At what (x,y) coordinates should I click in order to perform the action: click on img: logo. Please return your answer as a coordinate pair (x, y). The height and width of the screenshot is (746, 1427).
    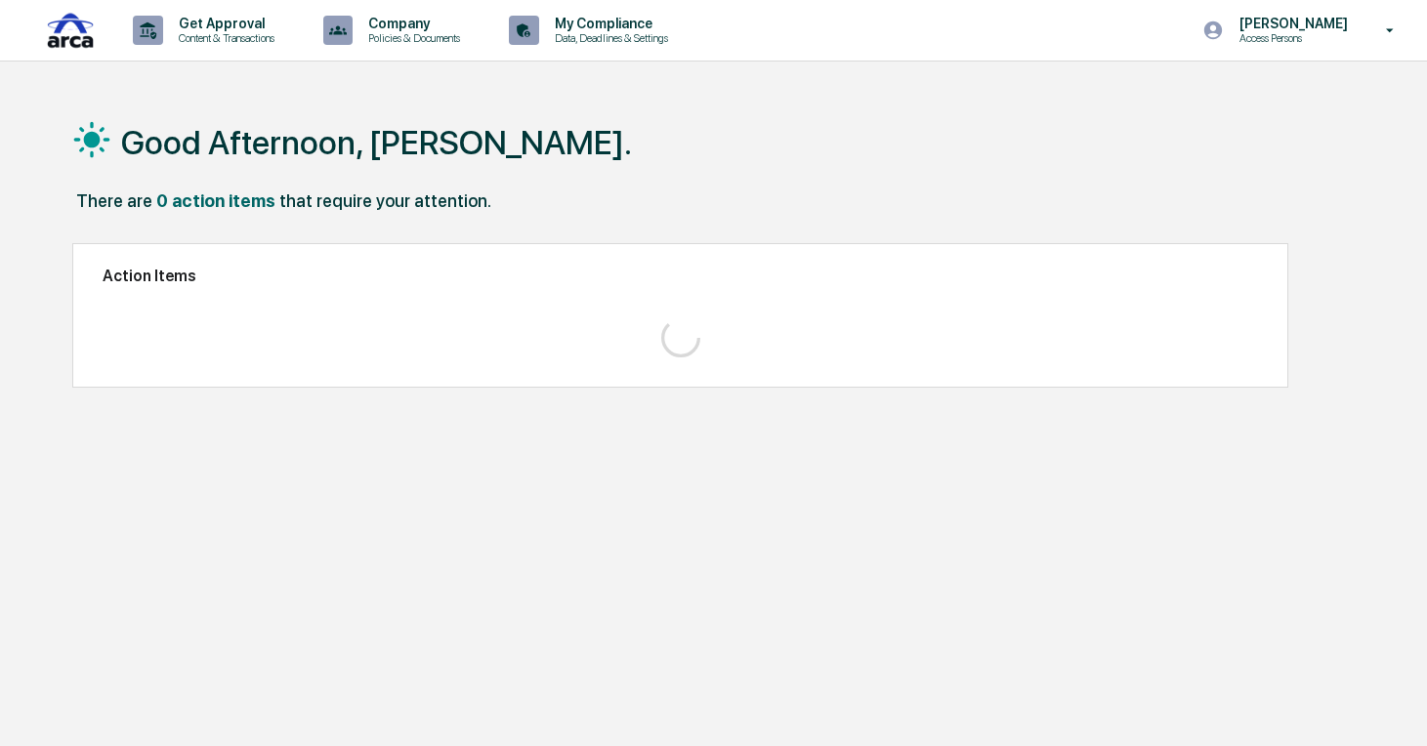
    Looking at the image, I should click on (70, 30).